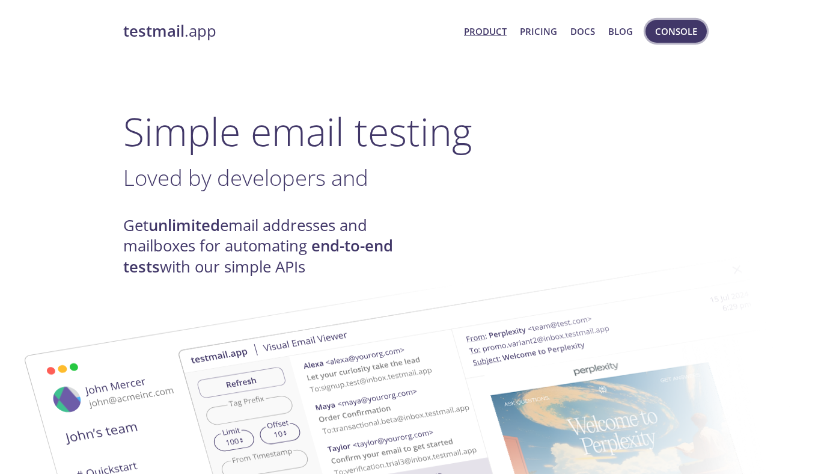  Describe the element at coordinates (417, 131) in the screenshot. I see `h1: Simple email testing` at that location.